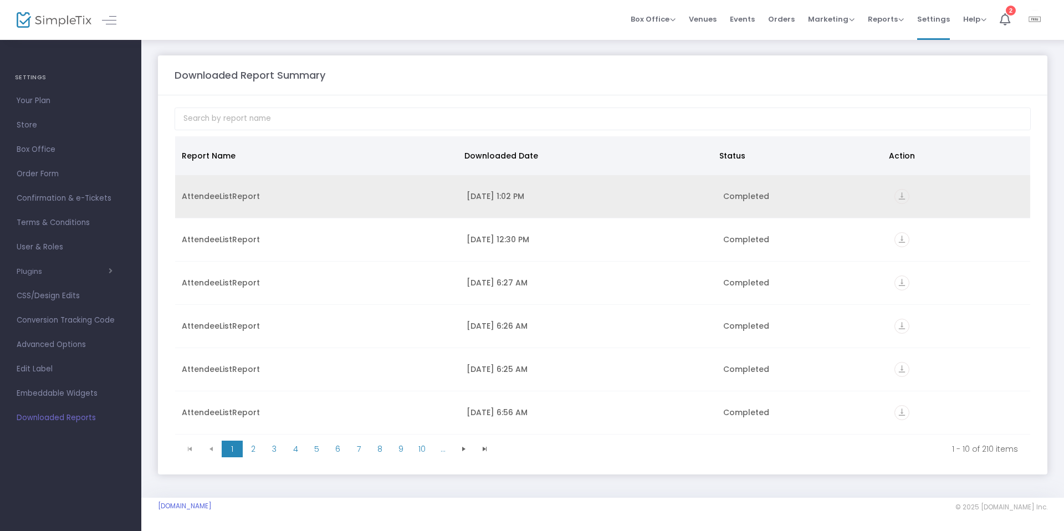 This screenshot has width=1064, height=531. What do you see at coordinates (70, 101) in the screenshot?
I see `span: Your Plan` at bounding box center [70, 101].